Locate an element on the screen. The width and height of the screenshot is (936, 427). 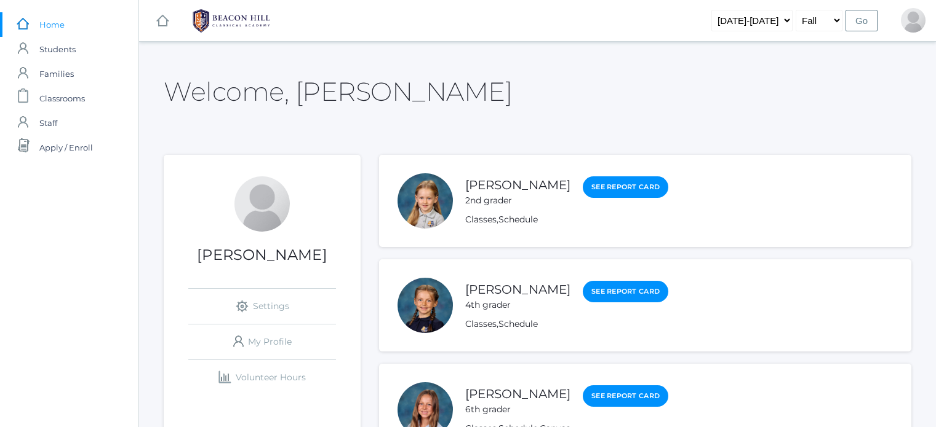
a: My Profile is located at coordinates (262, 342).